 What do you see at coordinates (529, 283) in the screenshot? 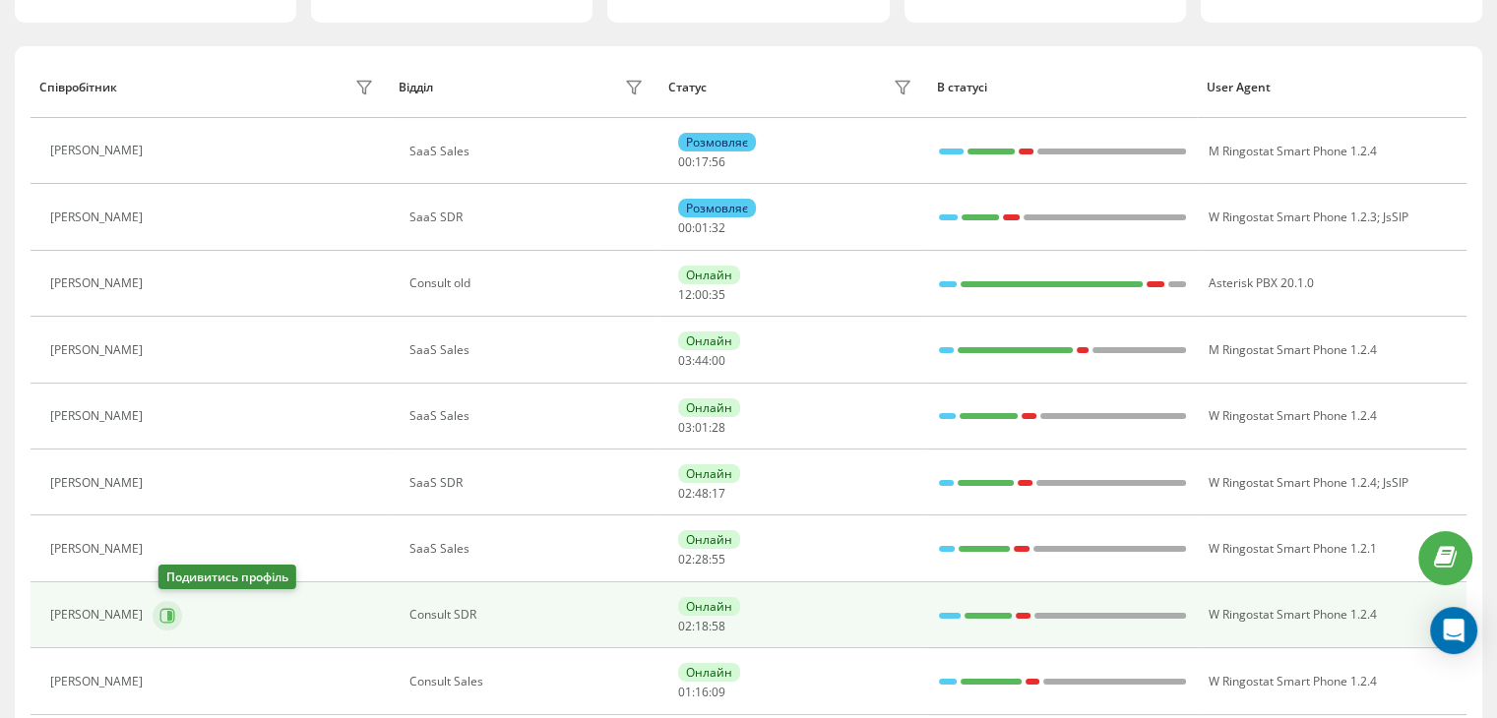
I see `div: Consult old` at bounding box center [529, 283].